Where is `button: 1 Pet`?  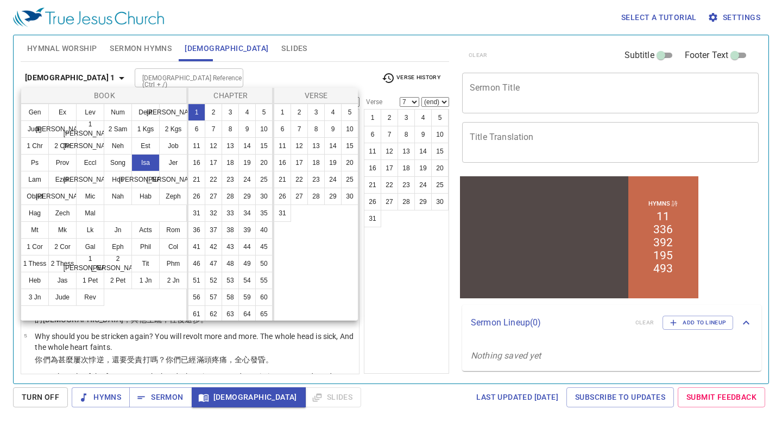
button: 1 Pet is located at coordinates (90, 281).